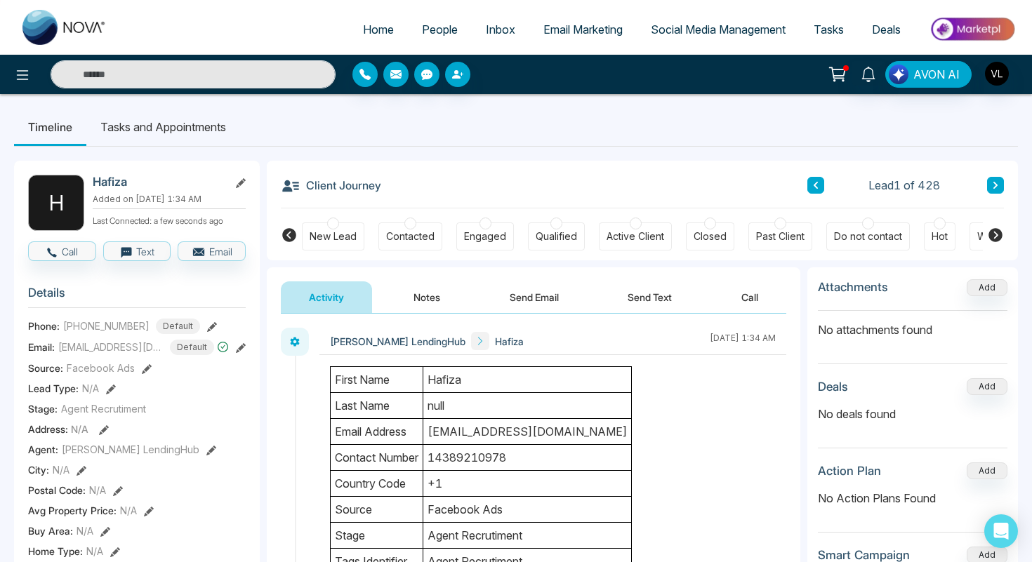 This screenshot has width=1032, height=562. I want to click on span: Address:, so click(58, 429).